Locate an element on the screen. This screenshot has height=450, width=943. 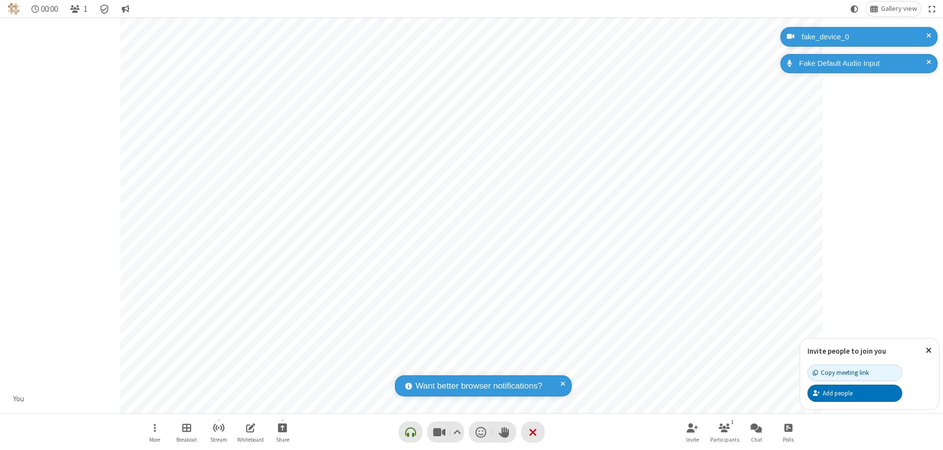
span: Stream is located at coordinates (219, 440).